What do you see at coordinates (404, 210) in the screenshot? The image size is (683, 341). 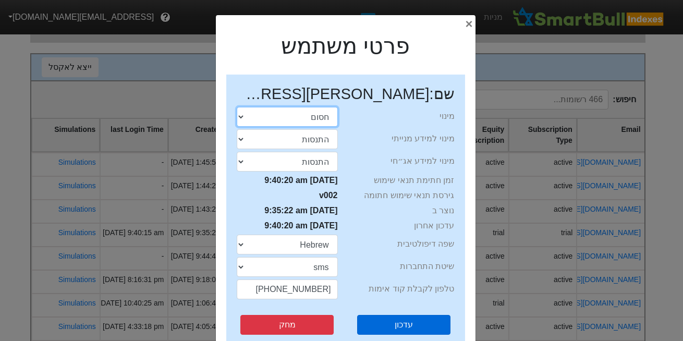 I see `div: נוצר ב` at bounding box center [404, 210].